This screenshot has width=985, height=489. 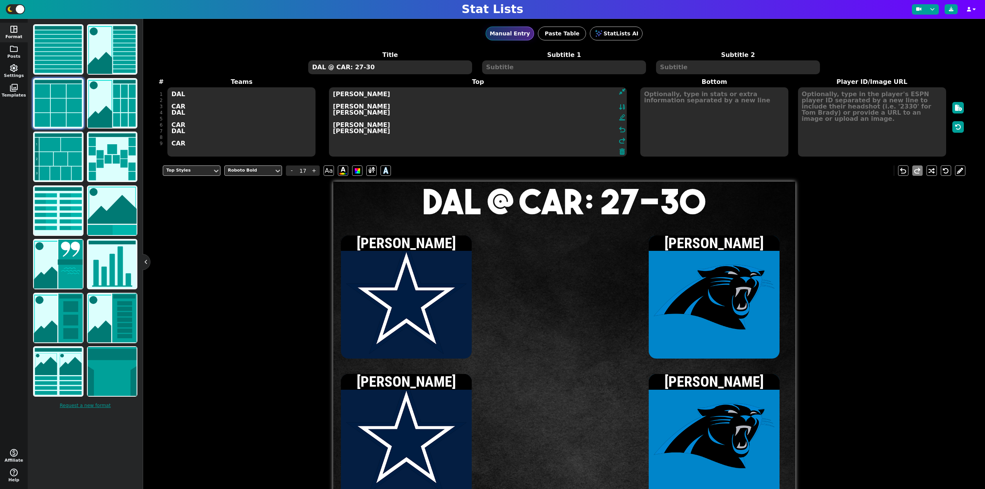 I want to click on div: 6, so click(x=161, y=125).